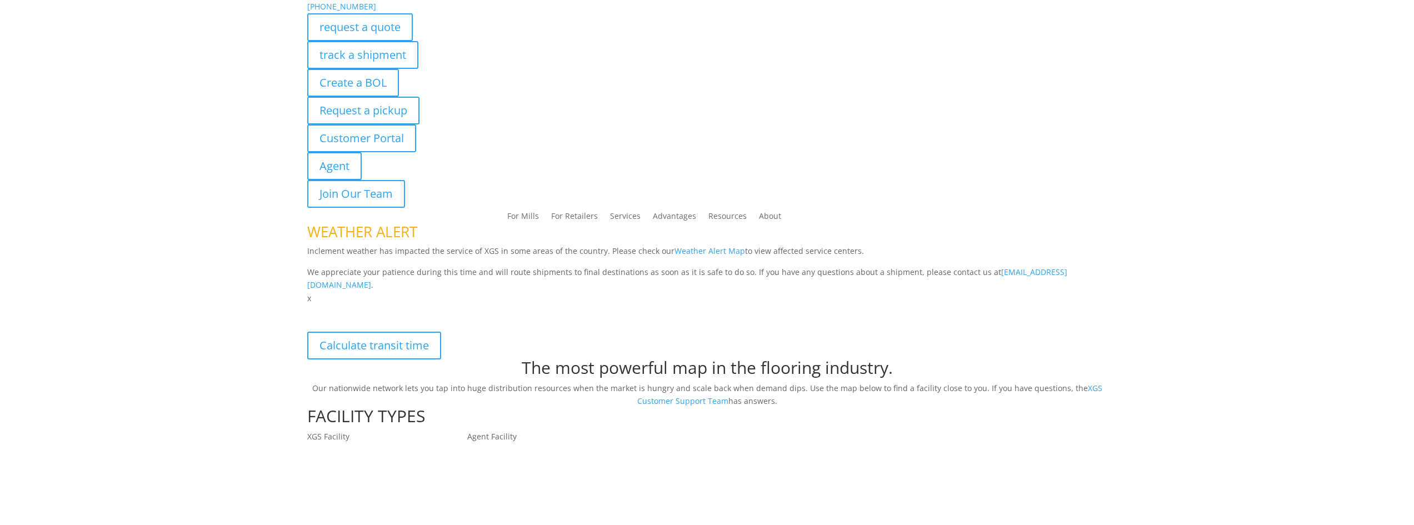  What do you see at coordinates (363, 111) in the screenshot?
I see `a: Request a pickup` at bounding box center [363, 111].